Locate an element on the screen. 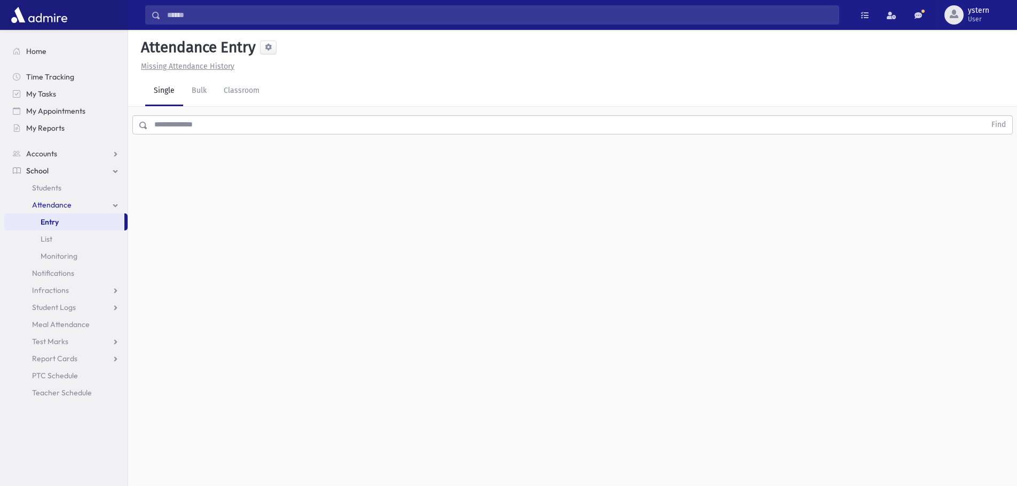  a: My Tasks is located at coordinates (66, 94).